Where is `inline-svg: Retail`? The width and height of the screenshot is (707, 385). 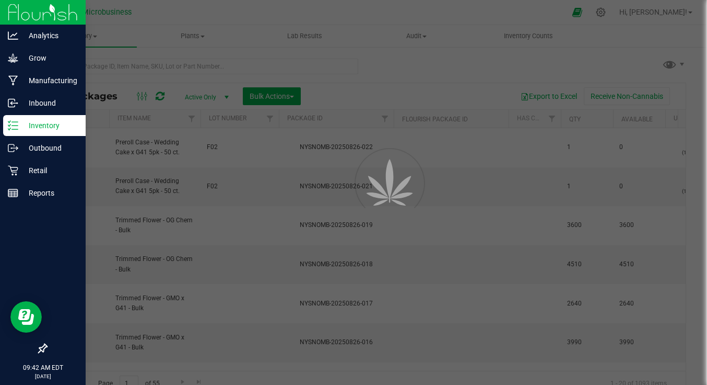 inline-svg: Retail is located at coordinates (13, 170).